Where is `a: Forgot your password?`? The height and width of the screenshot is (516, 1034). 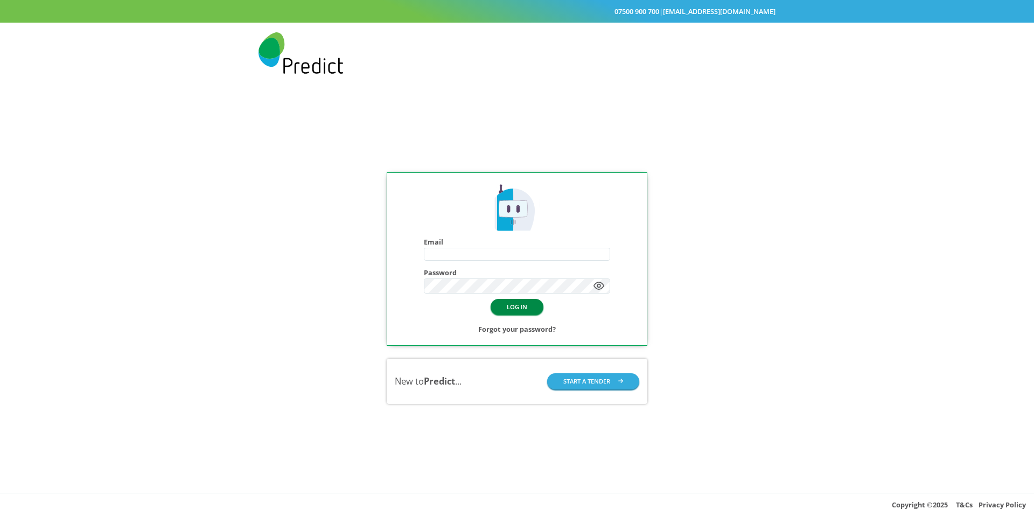
a: Forgot your password? is located at coordinates (517, 329).